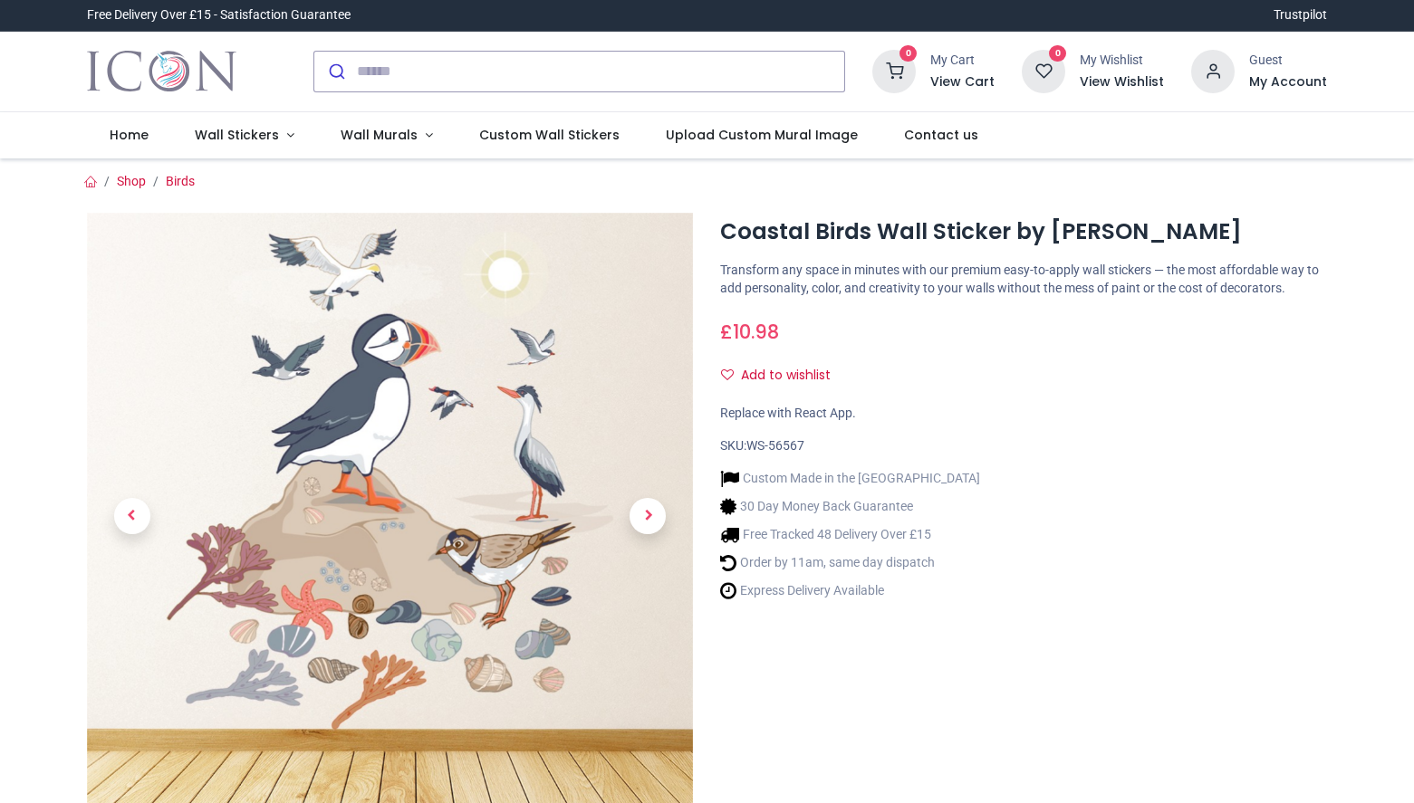 The image size is (1414, 803). Describe the element at coordinates (218, 15) in the screenshot. I see `div: Free Delivery Over £15 - Satisfaction Guarantee` at that location.